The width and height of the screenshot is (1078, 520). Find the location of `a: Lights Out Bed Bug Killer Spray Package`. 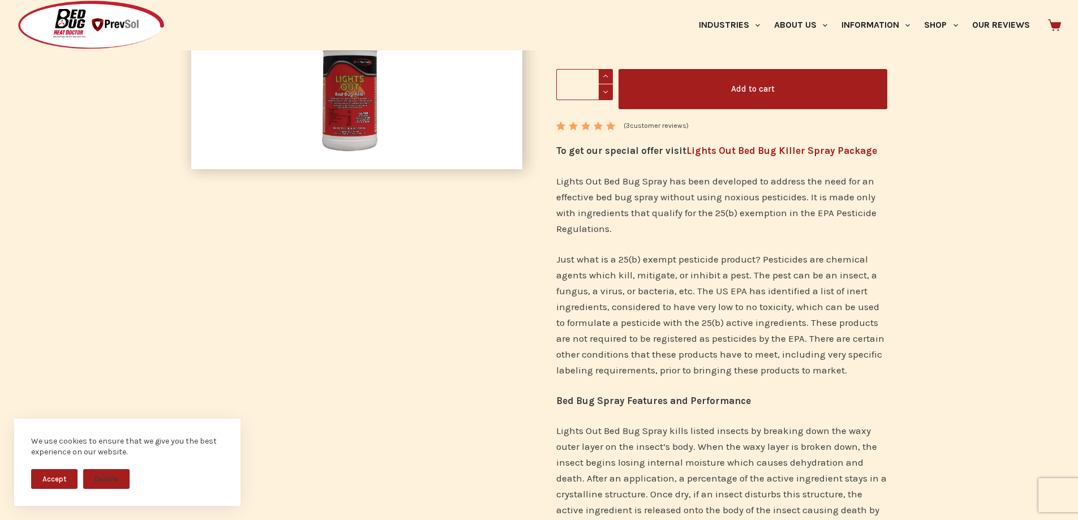

a: Lights Out Bed Bug Killer Spray Package is located at coordinates (781, 150).